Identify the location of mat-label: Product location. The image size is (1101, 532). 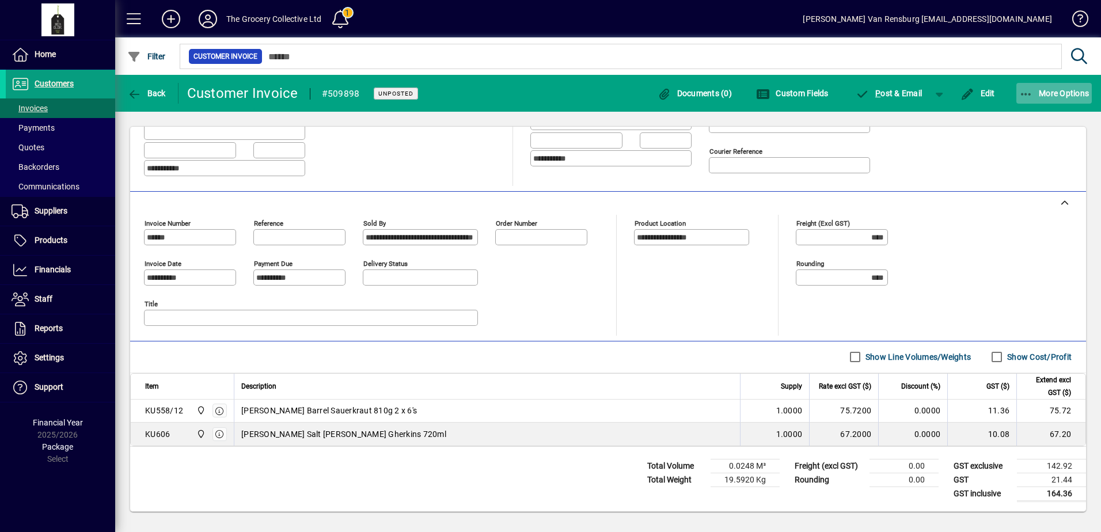
(660, 223).